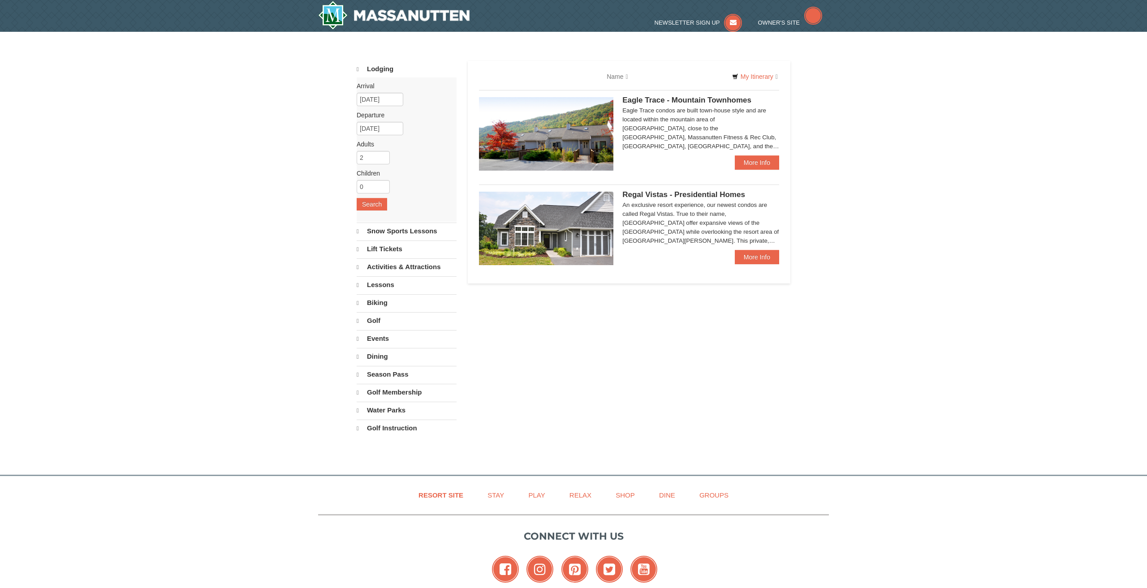  What do you see at coordinates (714, 495) in the screenshot?
I see `a: Groups` at bounding box center [714, 495].